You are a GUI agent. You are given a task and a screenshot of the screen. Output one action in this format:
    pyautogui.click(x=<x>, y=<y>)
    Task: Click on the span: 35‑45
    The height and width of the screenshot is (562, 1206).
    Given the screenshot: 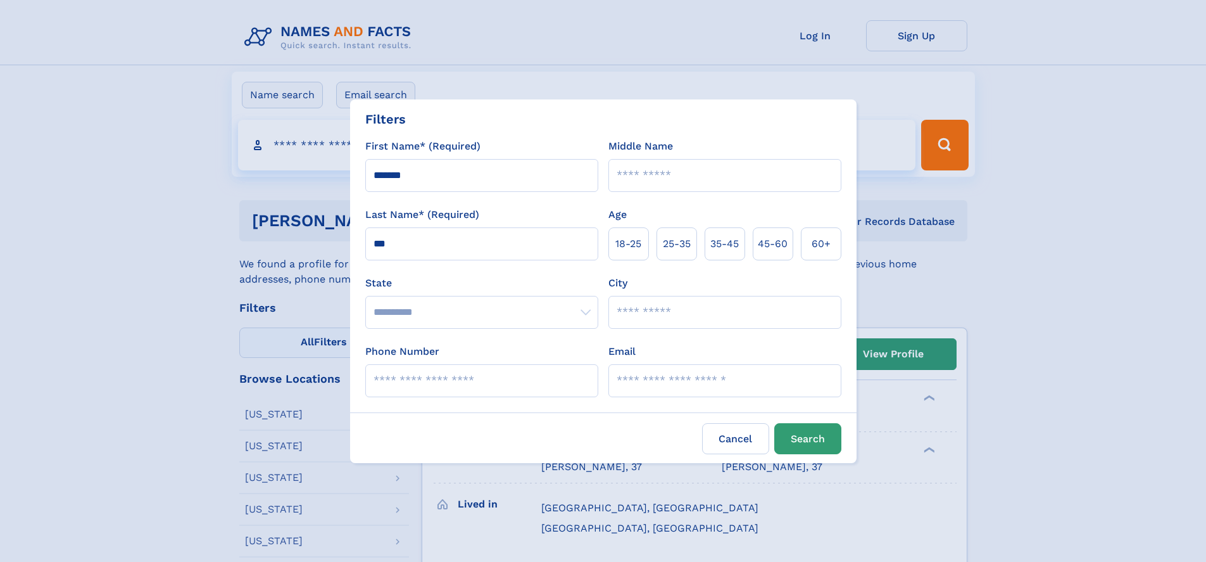 What is the action you would take?
    pyautogui.click(x=724, y=244)
    